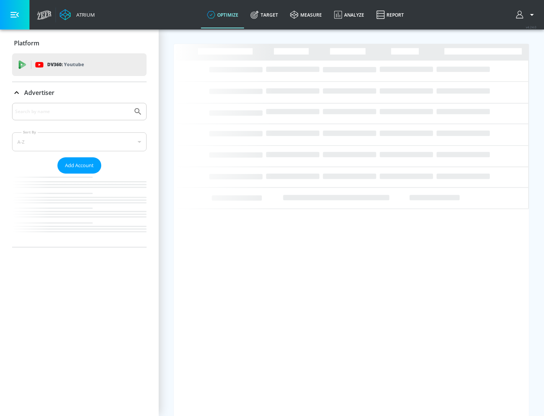 The width and height of the screenshot is (544, 416). Describe the element at coordinates (264, 15) in the screenshot. I see `a: Target` at that location.